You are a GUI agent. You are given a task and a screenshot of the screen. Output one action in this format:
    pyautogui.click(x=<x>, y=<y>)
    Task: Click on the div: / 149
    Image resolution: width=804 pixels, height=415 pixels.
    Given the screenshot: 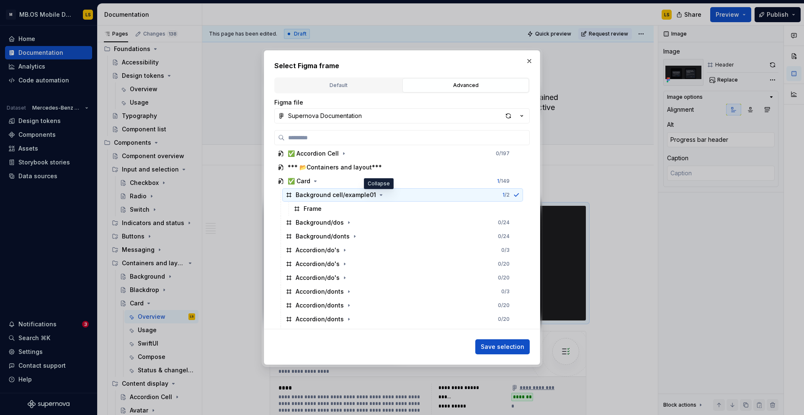 What is the action you would take?
    pyautogui.click(x=503, y=181)
    